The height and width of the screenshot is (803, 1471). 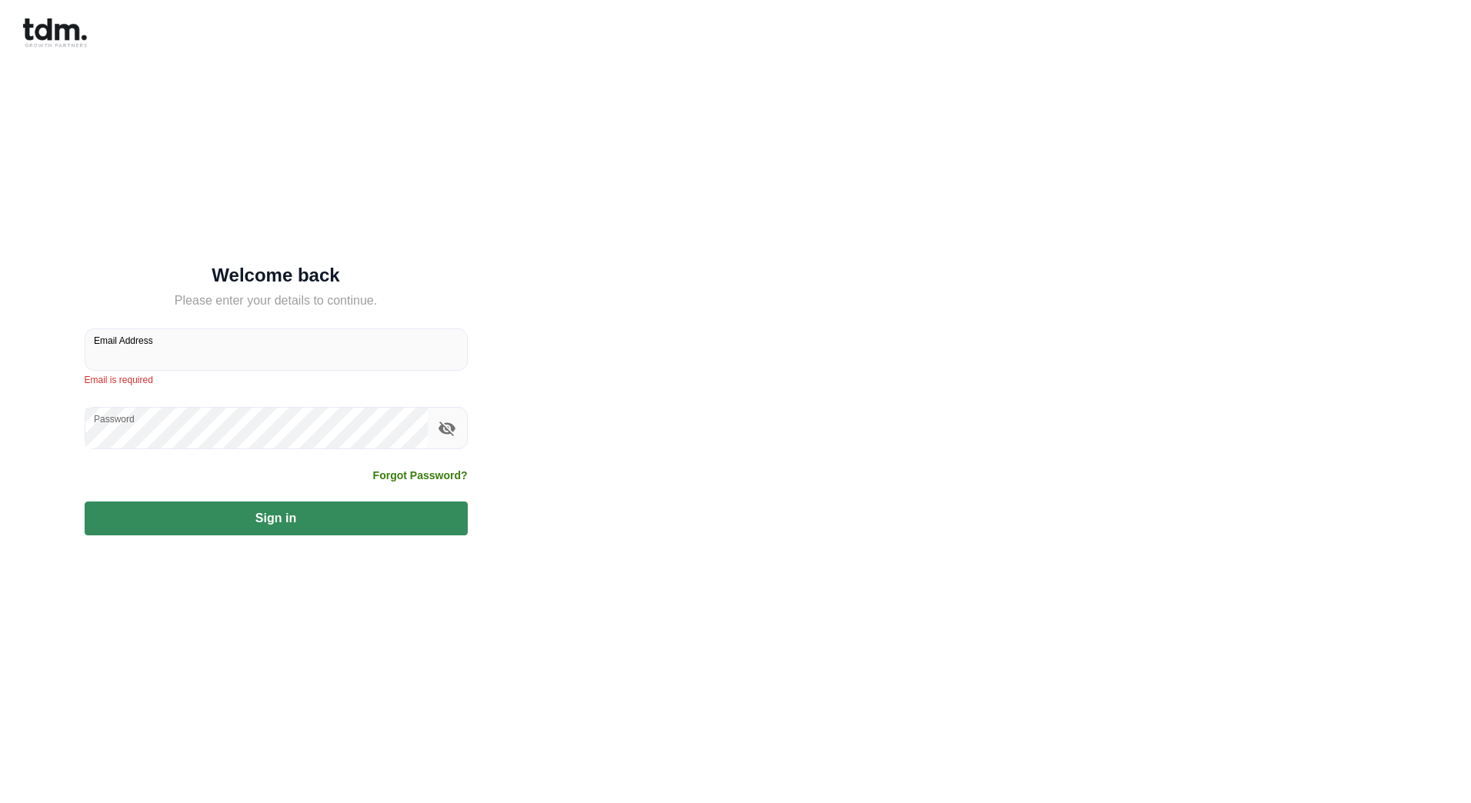 What do you see at coordinates (276, 275) in the screenshot?
I see `h5: Welcome back` at bounding box center [276, 275].